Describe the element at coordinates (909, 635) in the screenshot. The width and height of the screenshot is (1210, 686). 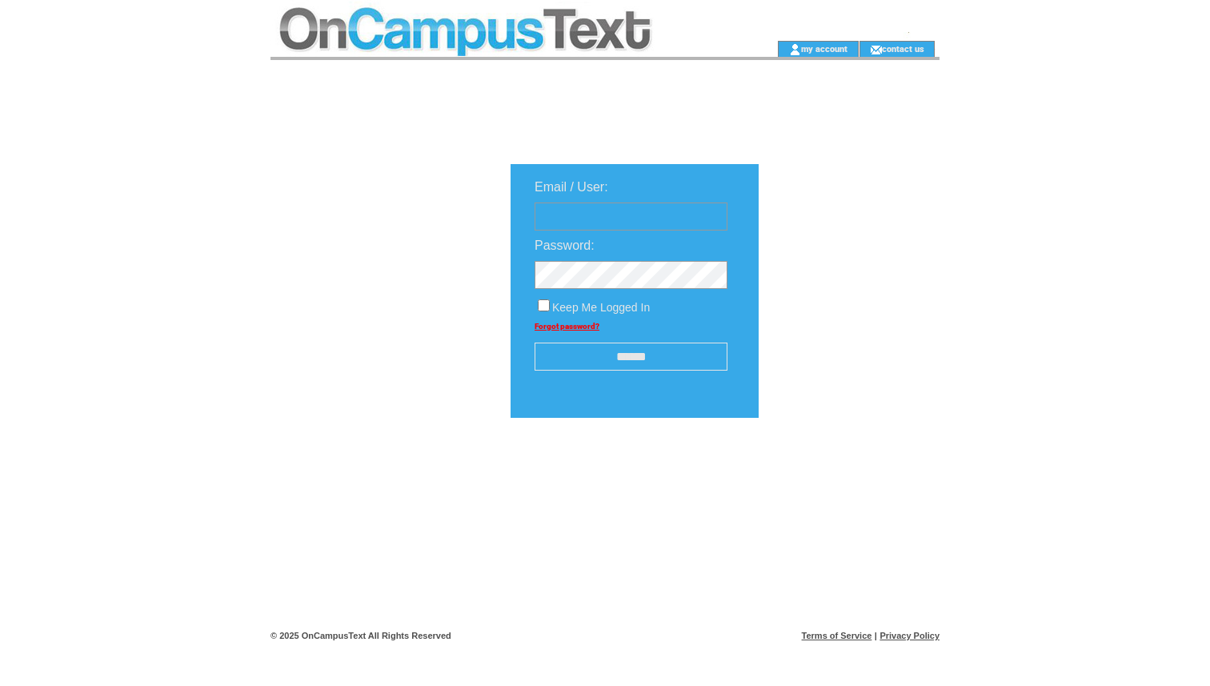
I see `a: Privacy Policy` at that location.